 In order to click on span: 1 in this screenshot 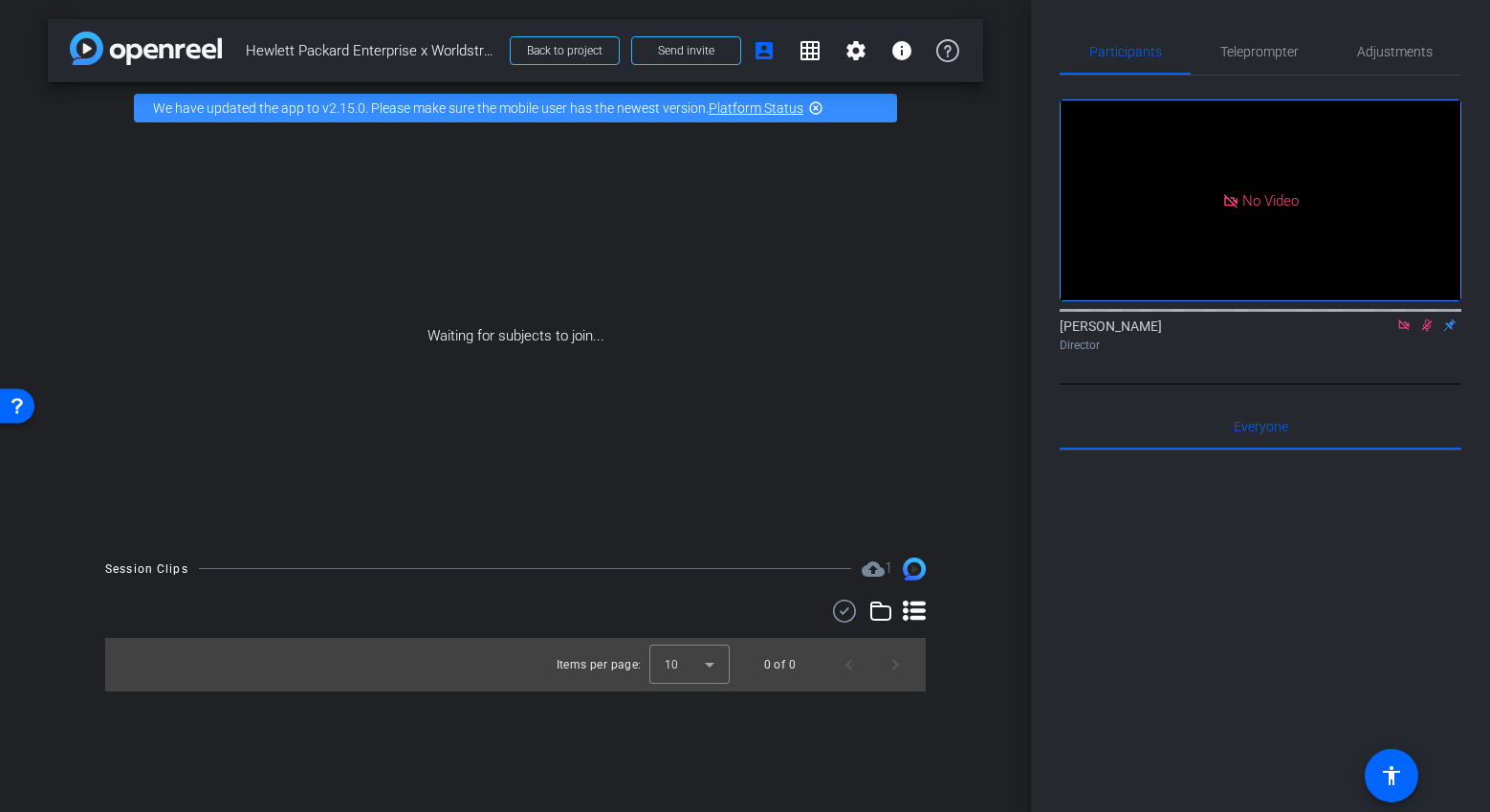, I will do `click(888, 568)`.